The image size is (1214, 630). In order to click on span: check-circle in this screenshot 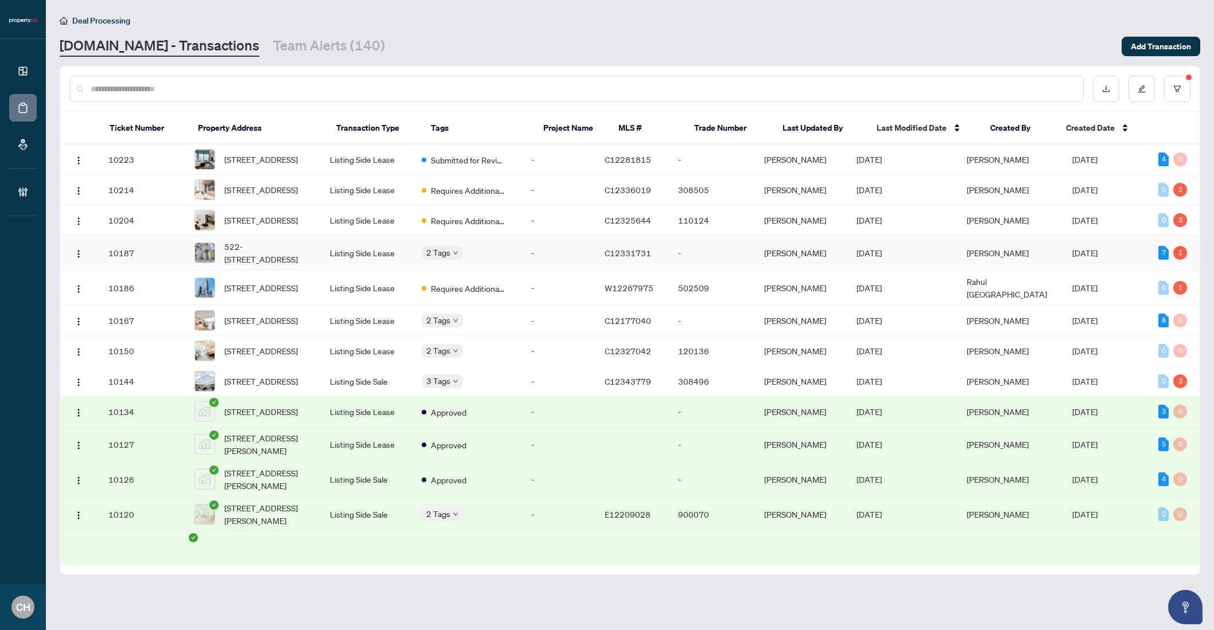, I will do `click(214, 435)`.